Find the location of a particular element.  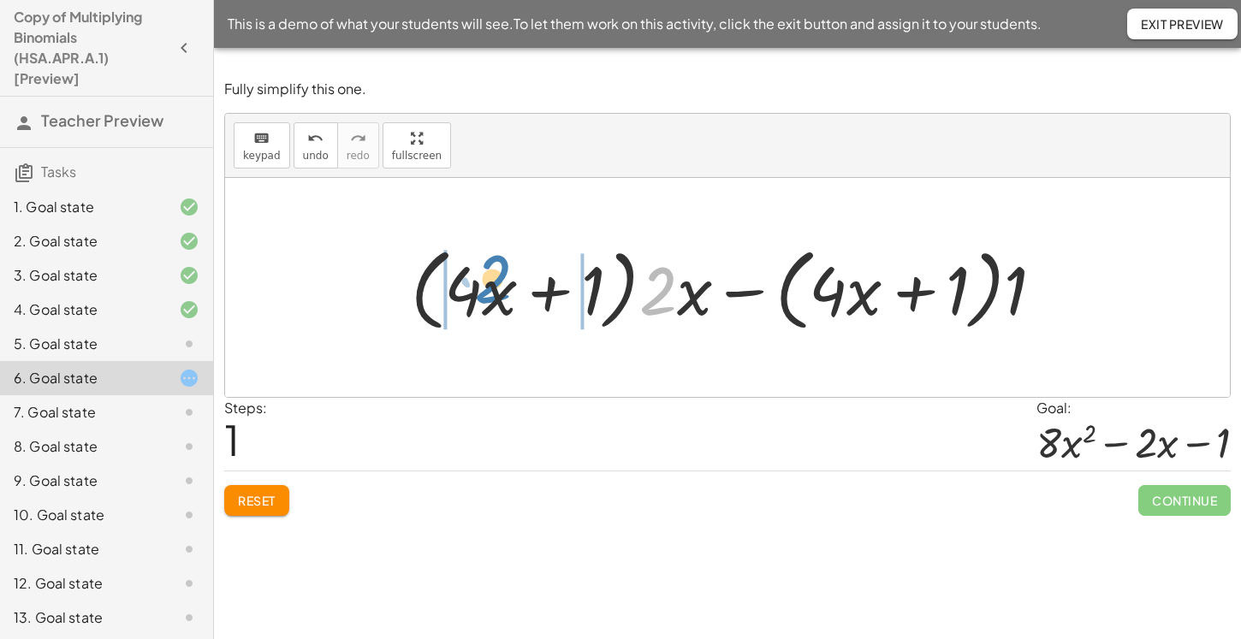

div: 8. Goal state is located at coordinates (82, 447).